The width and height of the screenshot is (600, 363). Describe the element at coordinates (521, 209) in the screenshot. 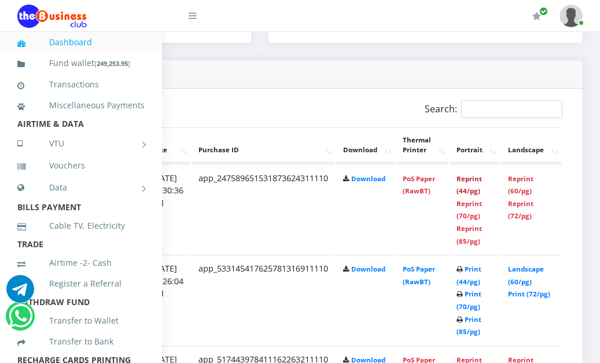

I see `a: Reprint (72/pg)` at that location.